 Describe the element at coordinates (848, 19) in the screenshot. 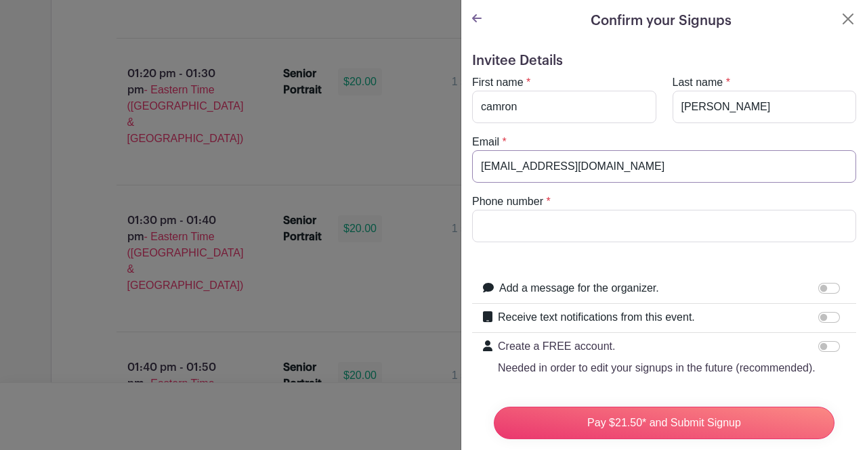

I see `button: Close` at that location.